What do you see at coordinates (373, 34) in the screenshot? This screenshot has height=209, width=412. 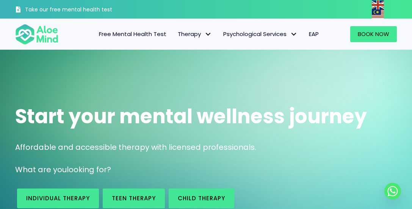 I see `span: Book Now` at bounding box center [373, 34].